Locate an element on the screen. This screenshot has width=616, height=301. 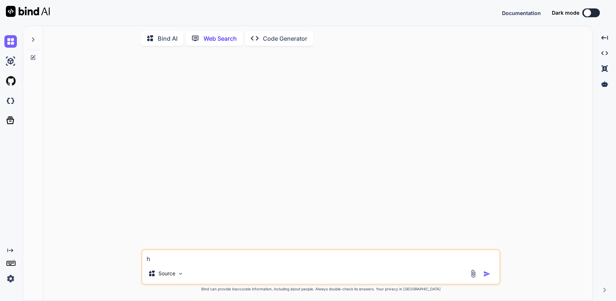
button: Documentation is located at coordinates (521, 13).